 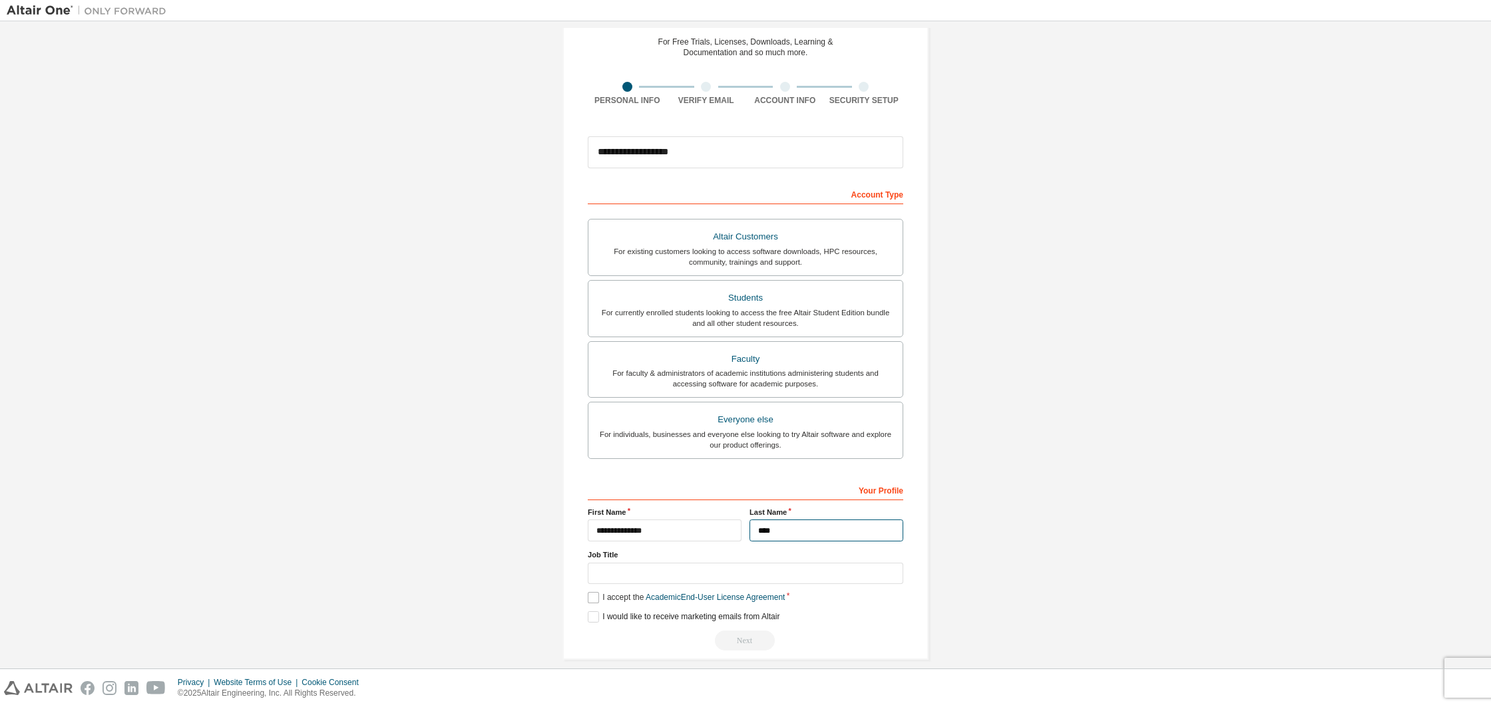 I want to click on div: For faculty & administrators of academic institutions administering students and accessing softwa..., so click(x=745, y=379).